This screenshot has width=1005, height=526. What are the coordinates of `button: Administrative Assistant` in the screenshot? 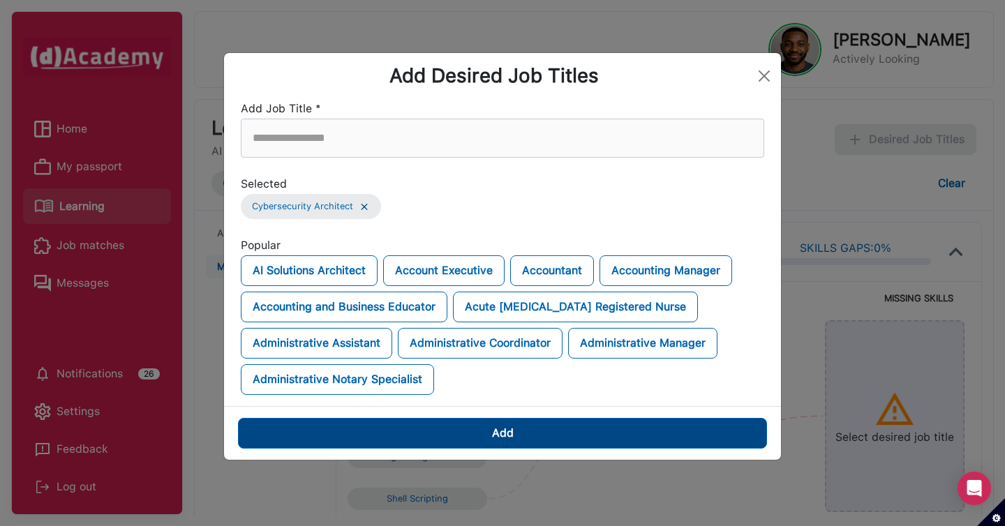 It's located at (316, 343).